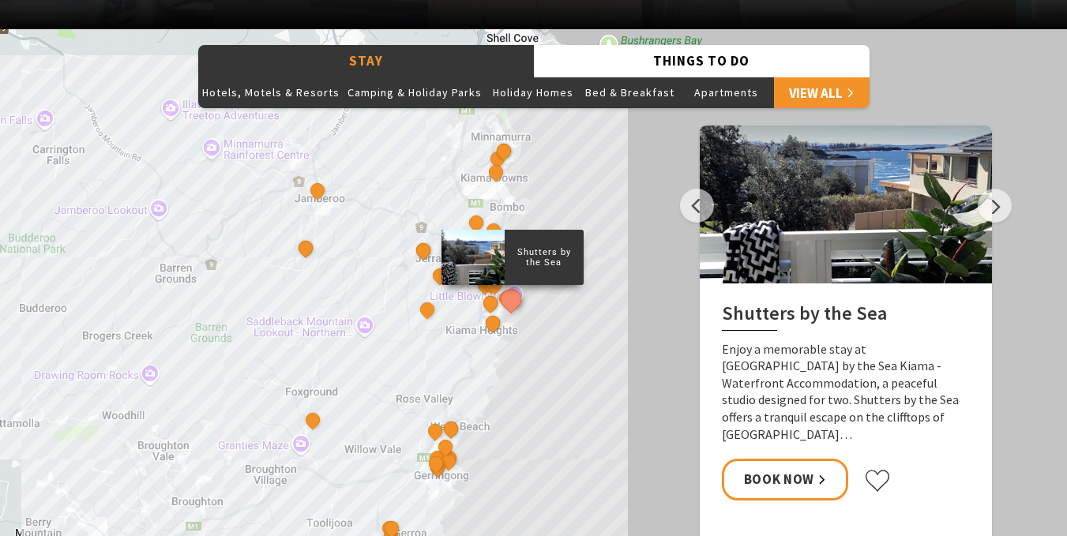 This screenshot has height=536, width=1067. Describe the element at coordinates (630, 92) in the screenshot. I see `button: Bed & Breakfast` at that location.